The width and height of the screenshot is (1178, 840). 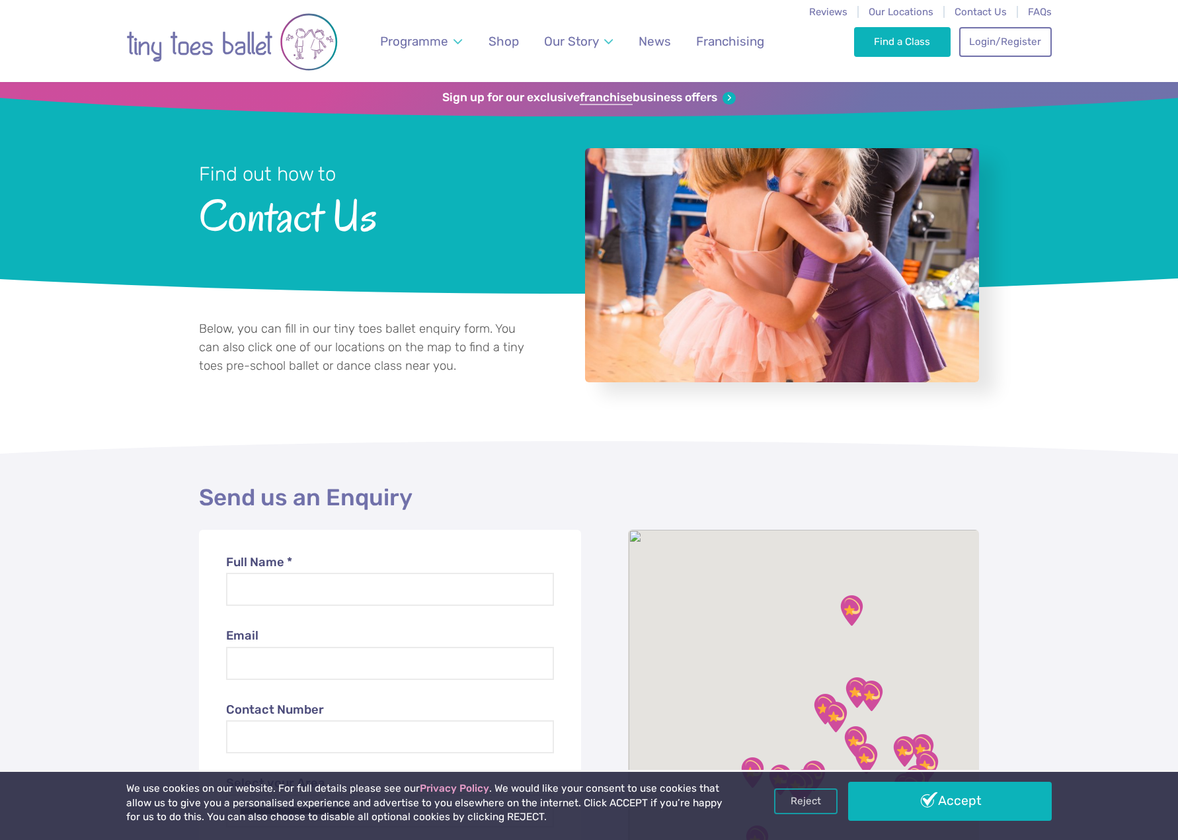 What do you see at coordinates (504, 41) in the screenshot?
I see `a: Shop` at bounding box center [504, 41].